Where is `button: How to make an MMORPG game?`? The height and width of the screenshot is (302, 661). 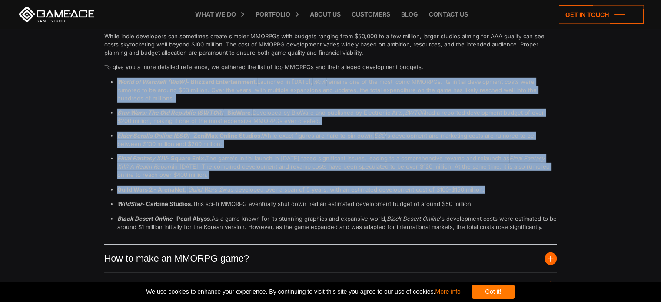 button: How to make an MMORPG game? is located at coordinates (331, 259).